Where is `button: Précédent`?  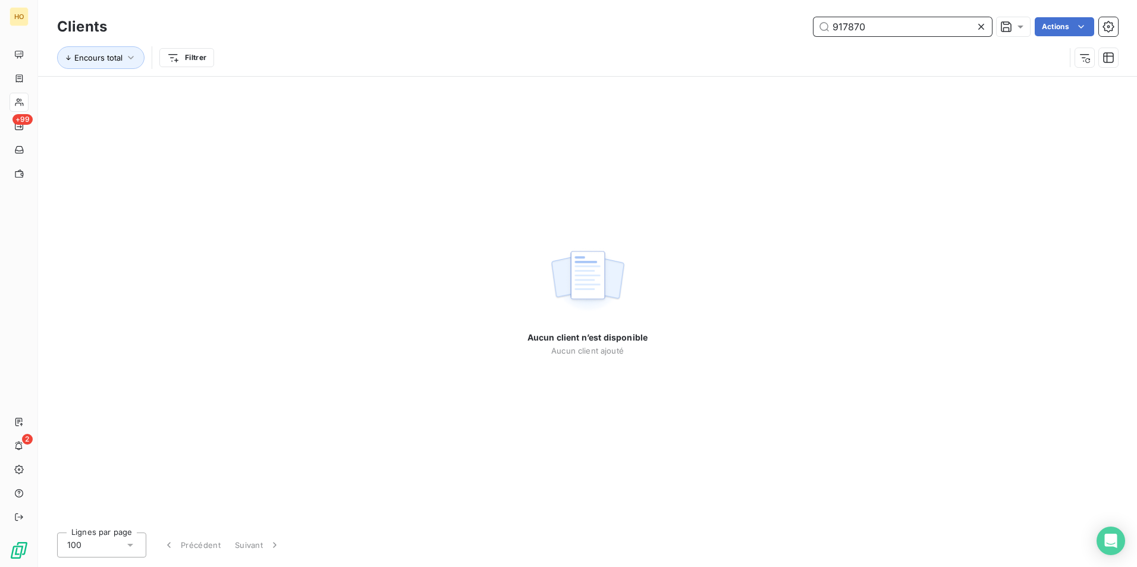
button: Précédent is located at coordinates (191, 545).